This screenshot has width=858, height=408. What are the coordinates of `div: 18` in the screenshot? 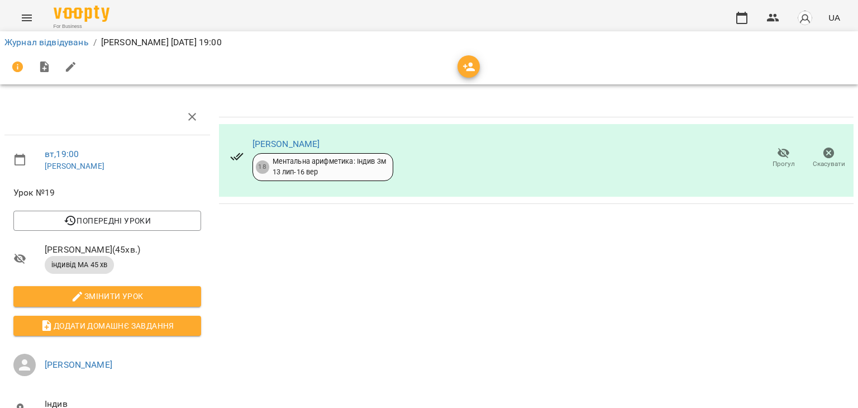 It's located at (263, 167).